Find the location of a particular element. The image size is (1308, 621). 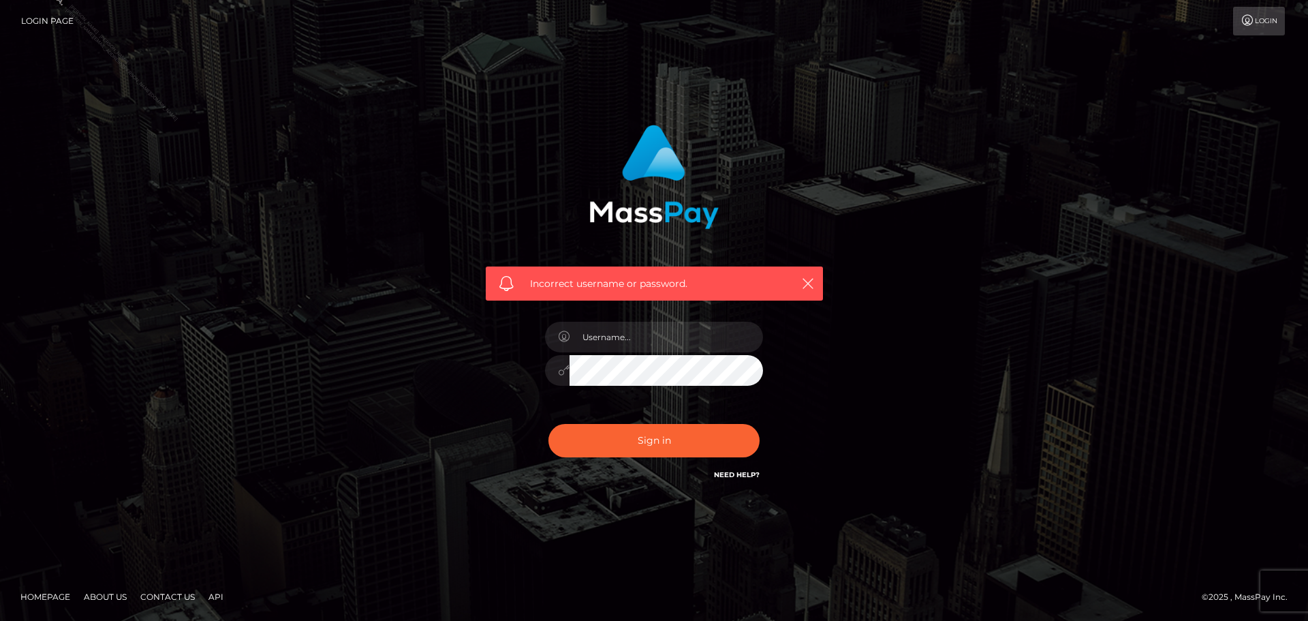

a: Homepage is located at coordinates (45, 596).